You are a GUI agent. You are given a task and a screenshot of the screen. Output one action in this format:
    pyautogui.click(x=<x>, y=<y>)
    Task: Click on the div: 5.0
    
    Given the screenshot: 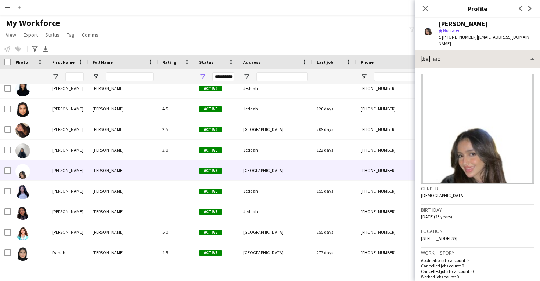 What is the action you would take?
    pyautogui.click(x=176, y=232)
    